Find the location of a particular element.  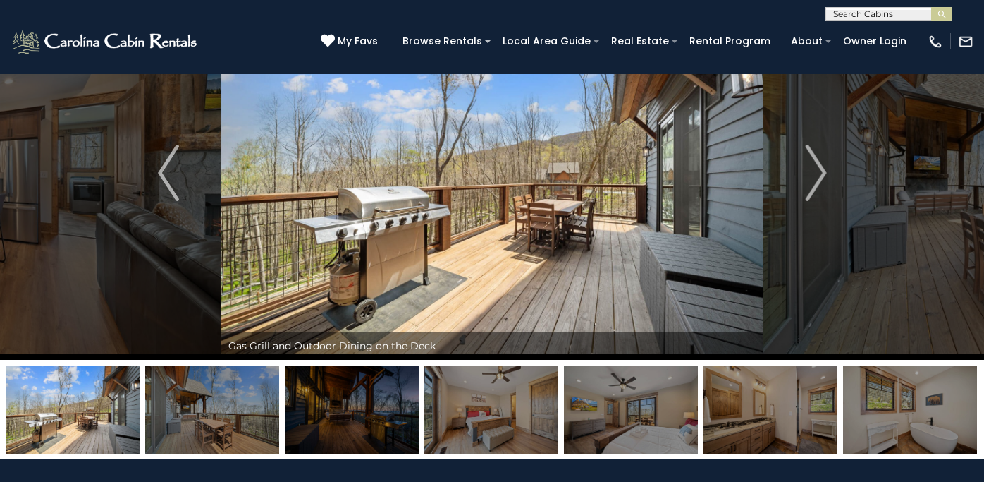

a: Real Estate is located at coordinates (640, 41).